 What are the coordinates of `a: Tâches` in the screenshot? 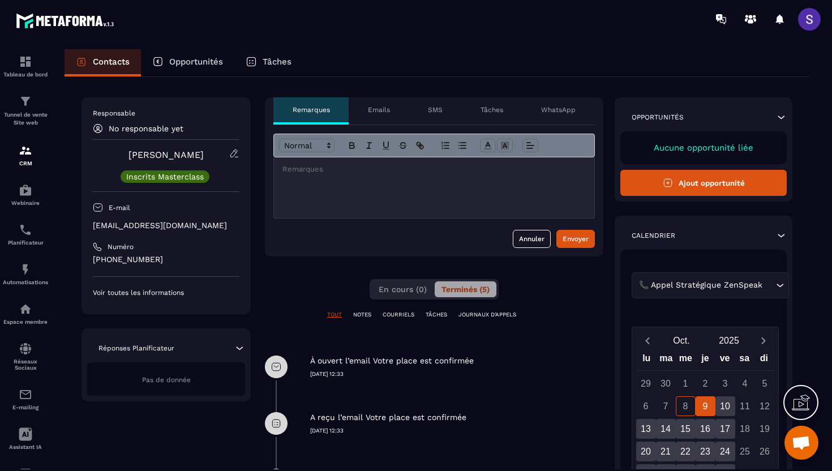 It's located at (268, 63).